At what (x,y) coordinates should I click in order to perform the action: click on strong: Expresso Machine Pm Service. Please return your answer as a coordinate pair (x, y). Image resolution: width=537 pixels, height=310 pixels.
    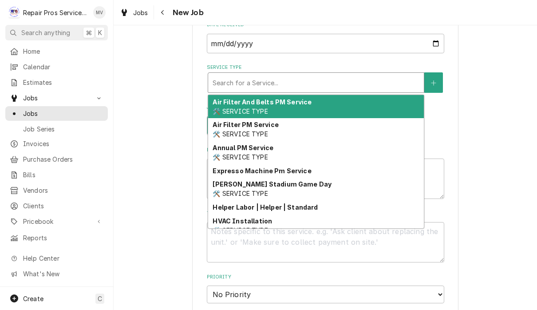
    Looking at the image, I should click on (262, 170).